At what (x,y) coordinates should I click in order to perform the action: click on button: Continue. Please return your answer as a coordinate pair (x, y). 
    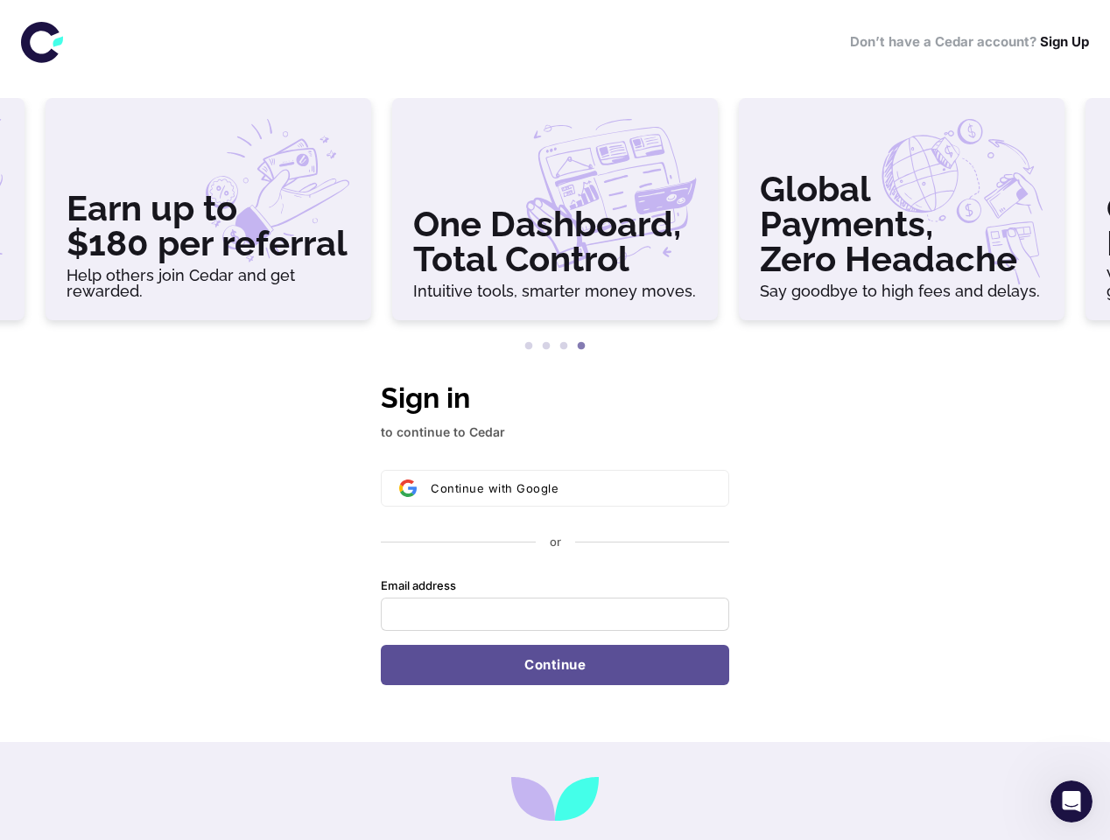
    Looking at the image, I should click on (555, 665).